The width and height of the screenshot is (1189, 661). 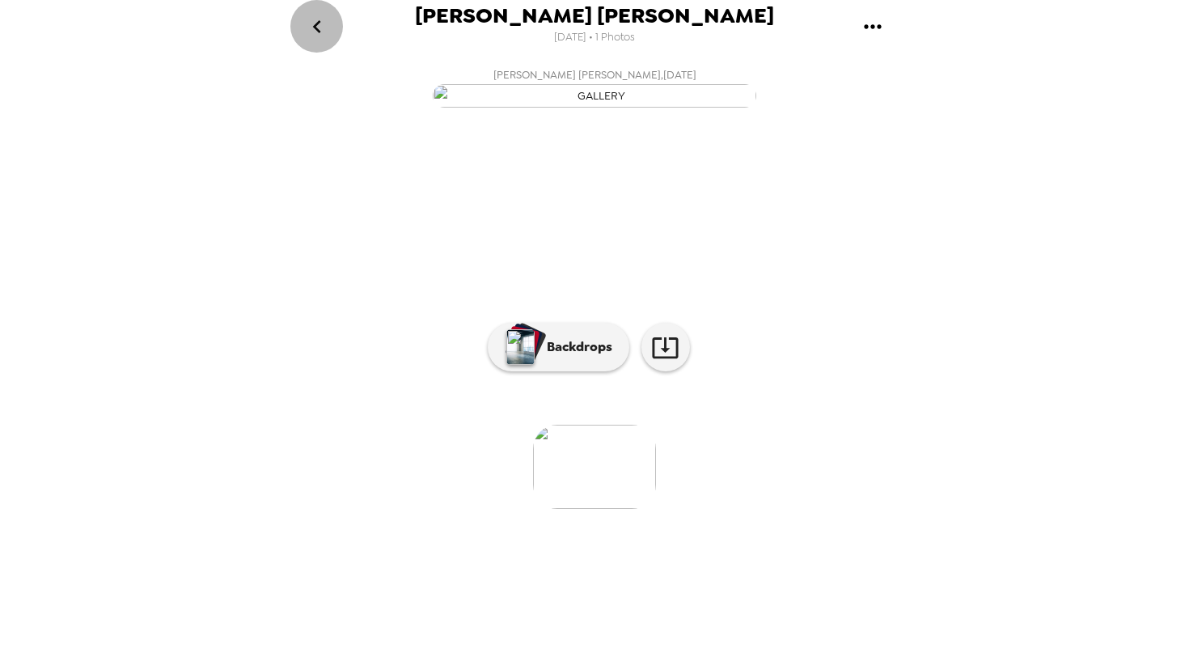 I want to click on p: Backdrops, so click(x=575, y=347).